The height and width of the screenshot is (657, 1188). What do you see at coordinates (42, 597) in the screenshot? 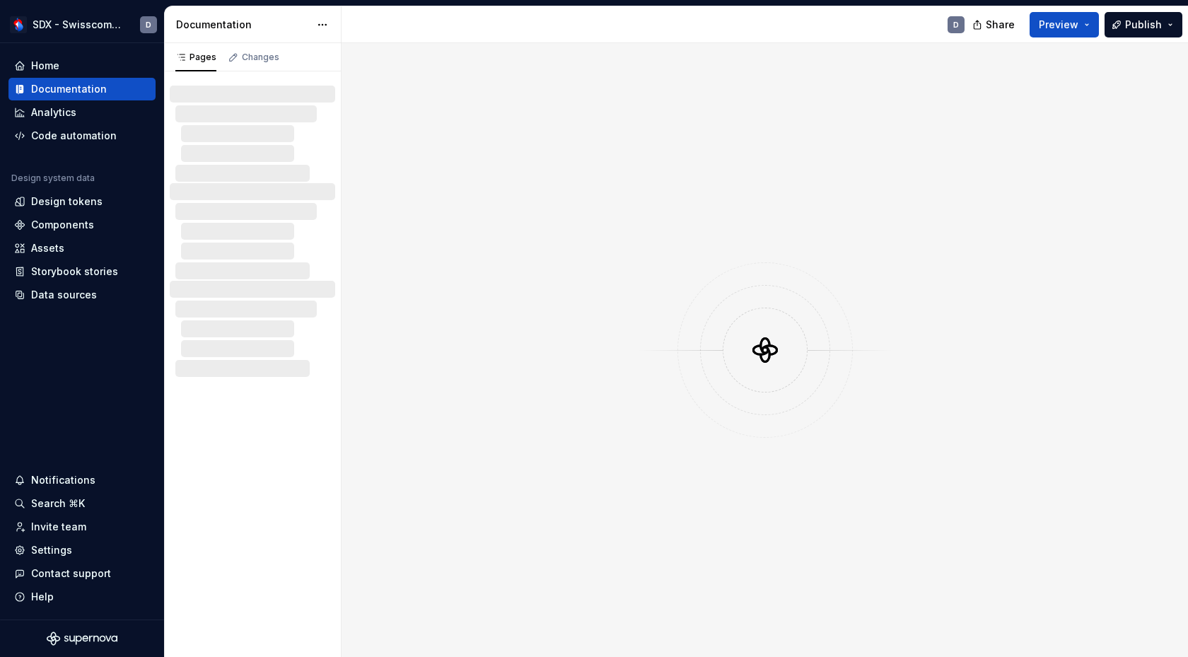
I see `div: Help` at bounding box center [42, 597].